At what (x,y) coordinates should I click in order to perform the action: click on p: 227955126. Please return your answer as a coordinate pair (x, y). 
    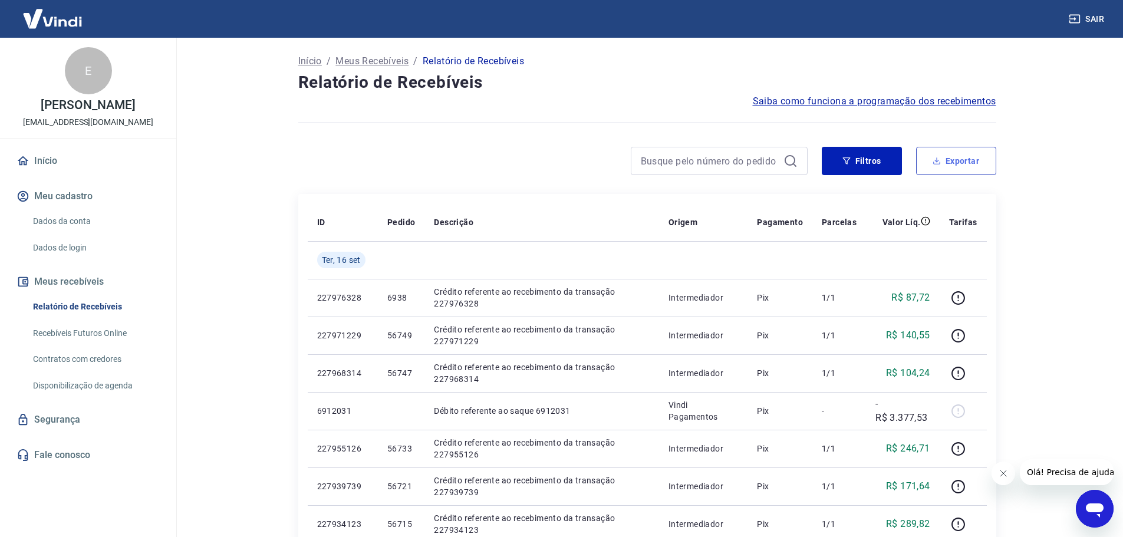
    Looking at the image, I should click on (342, 449).